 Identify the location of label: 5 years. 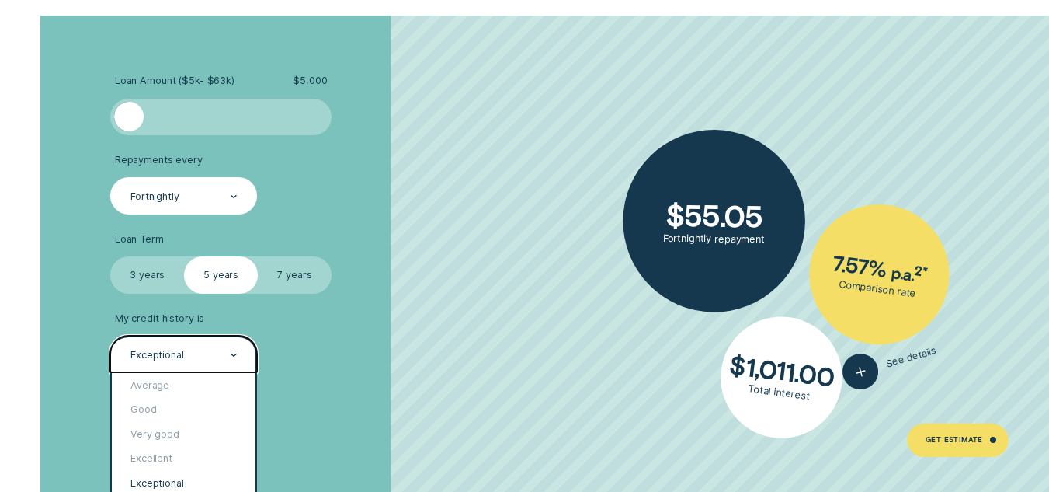
(221, 274).